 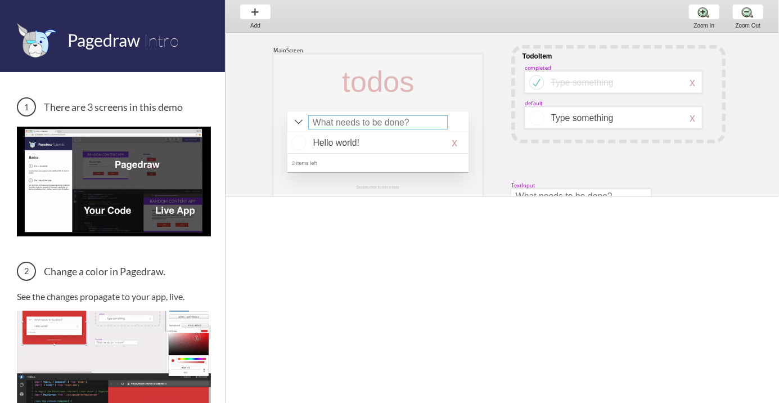 What do you see at coordinates (114, 271) in the screenshot?
I see `h3: Change a color in Pagedraw.` at bounding box center [114, 271].